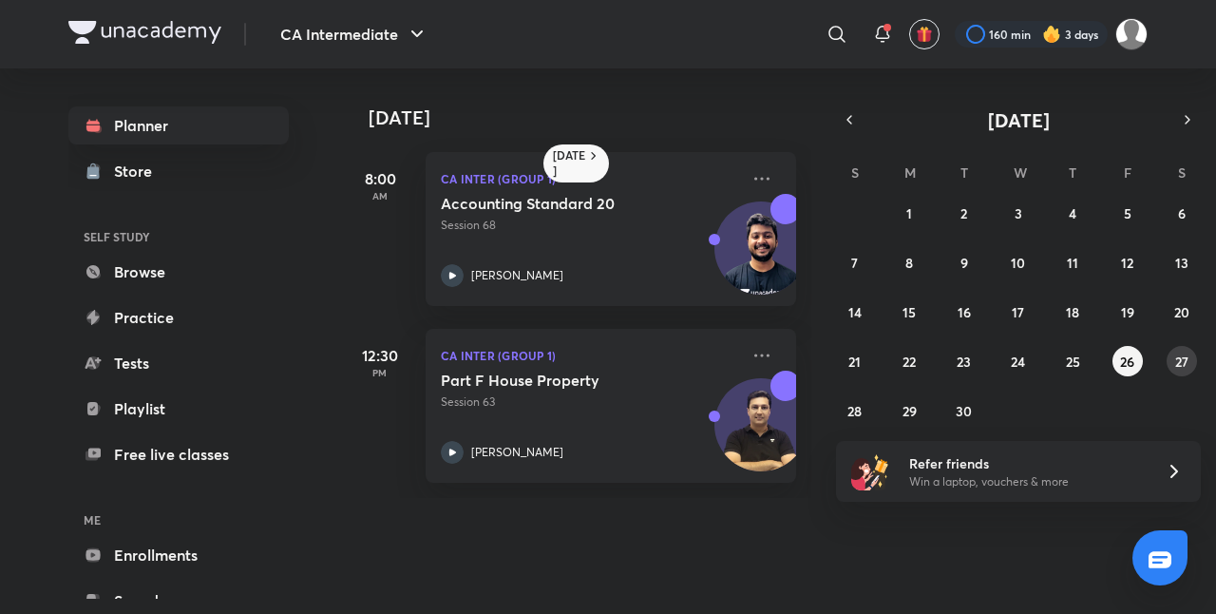 This screenshot has height=614, width=1216. I want to click on button: September 21, 2025, so click(855, 361).